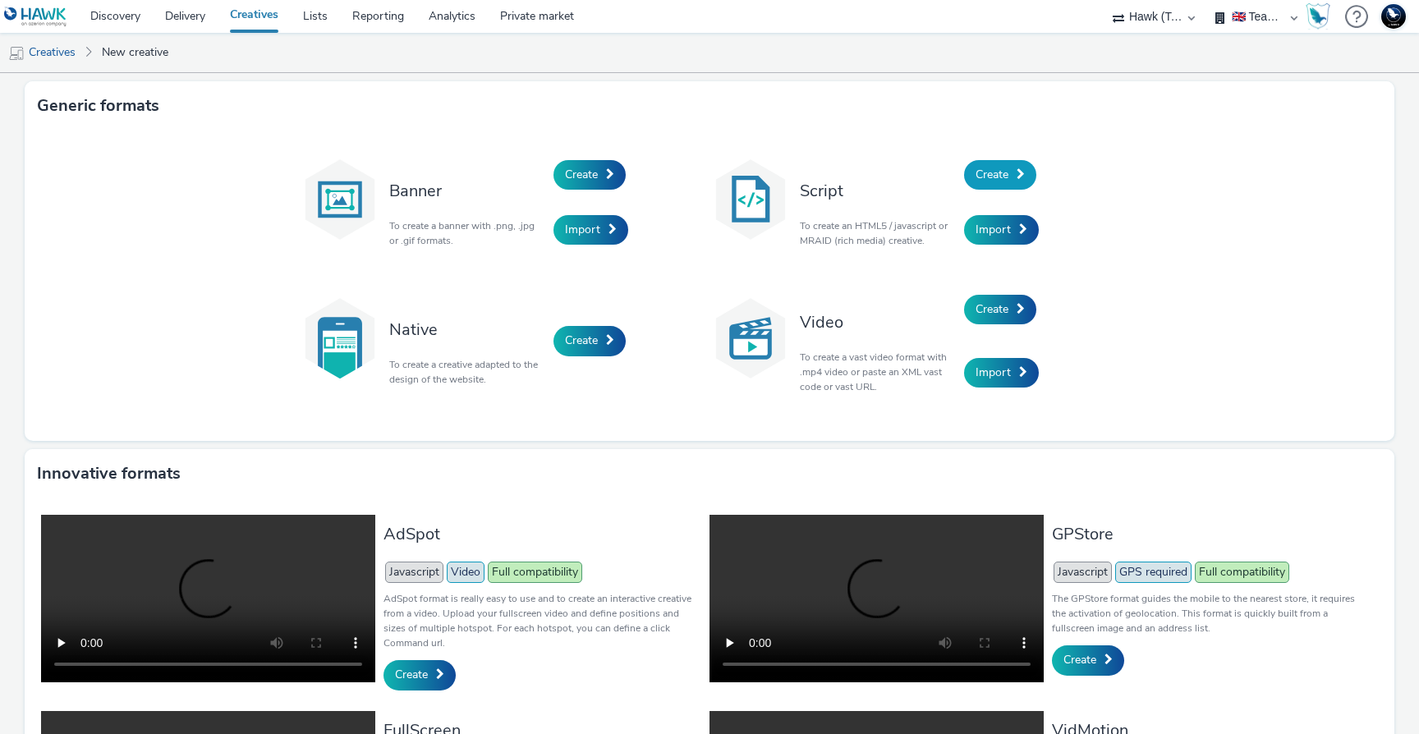  I want to click on img: Support Hawk, so click(1394, 16).